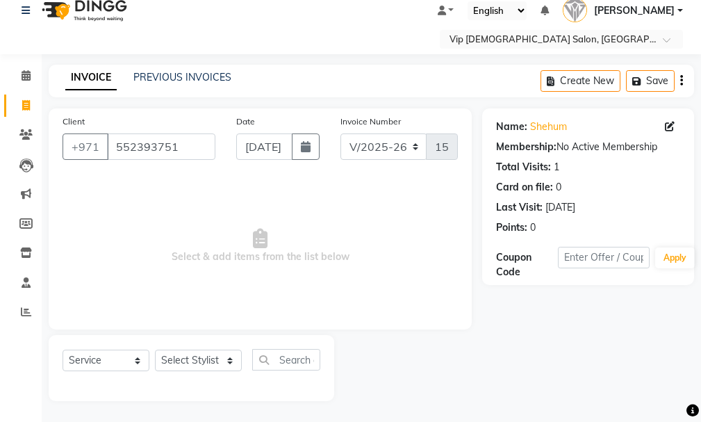  What do you see at coordinates (512, 127) in the screenshot?
I see `div: Name:` at bounding box center [512, 127].